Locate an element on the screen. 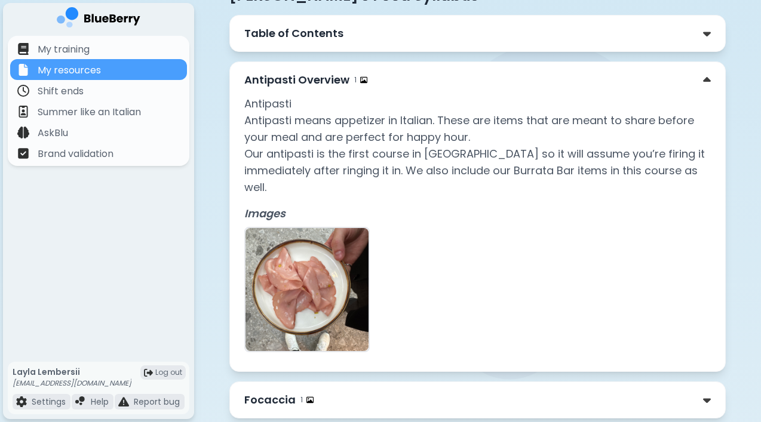  span: Log out is located at coordinates (168, 373).